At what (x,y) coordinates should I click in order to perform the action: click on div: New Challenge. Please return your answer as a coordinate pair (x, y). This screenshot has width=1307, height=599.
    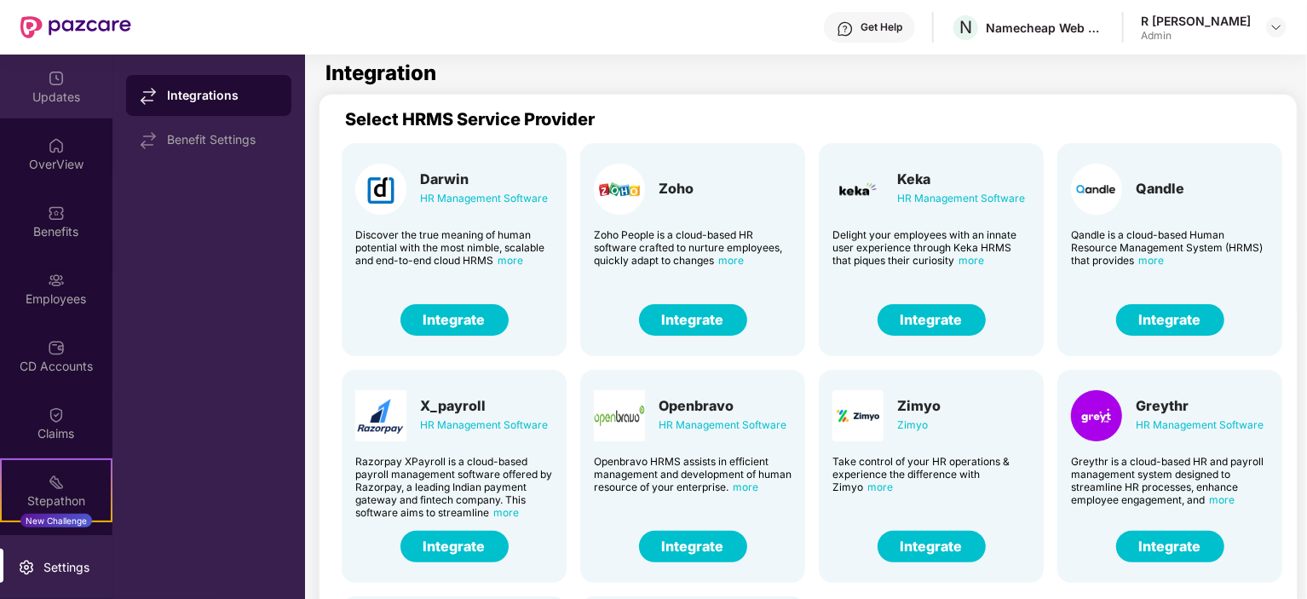
    Looking at the image, I should click on (56, 521).